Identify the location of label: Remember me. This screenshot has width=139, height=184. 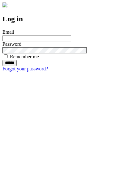
(24, 57).